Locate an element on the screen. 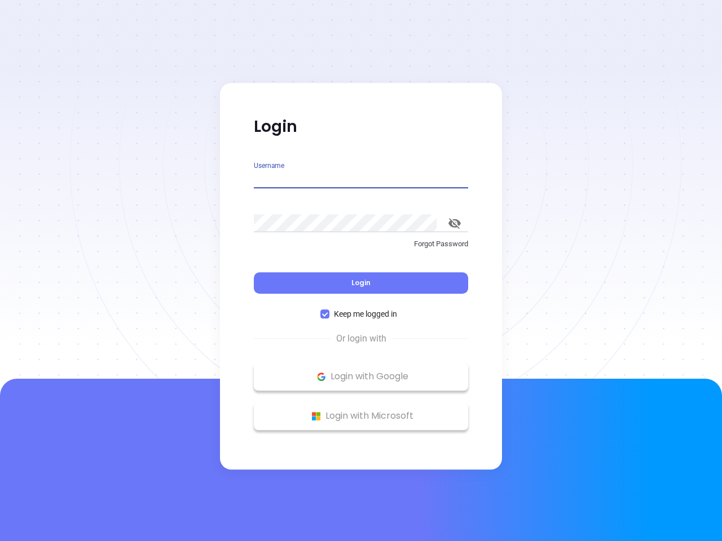 This screenshot has width=722, height=541. a: Forgot Password is located at coordinates (361, 249).